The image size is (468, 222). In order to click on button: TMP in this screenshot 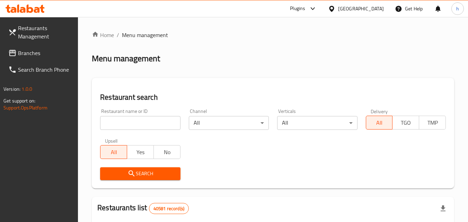, I will do `click(433, 123)`.